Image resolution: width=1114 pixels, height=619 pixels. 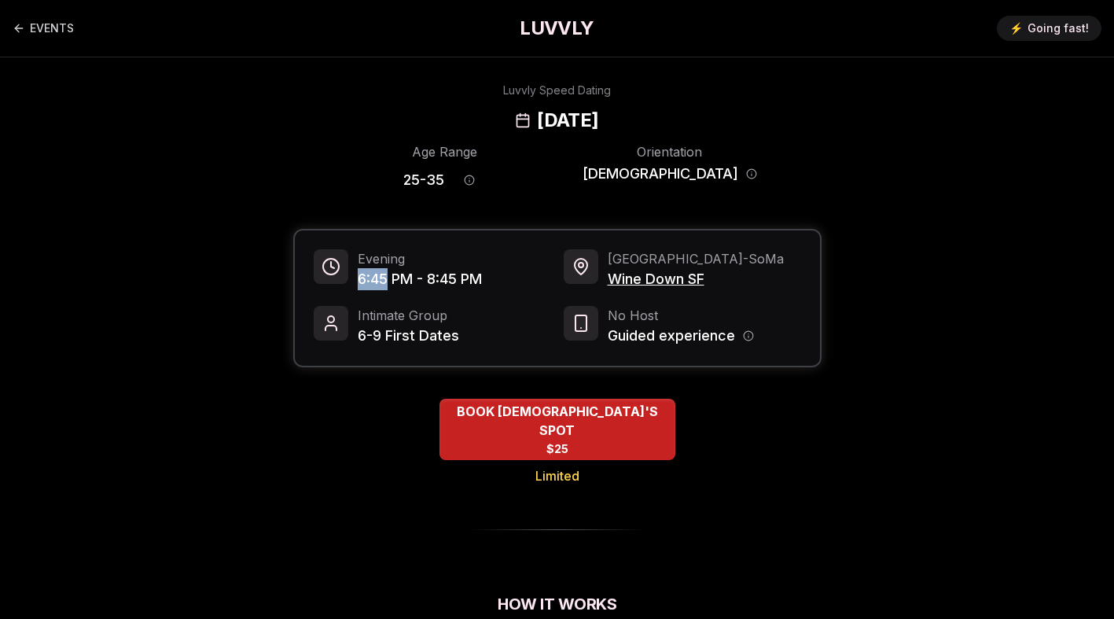 I want to click on span: 25 - 35, so click(x=424, y=180).